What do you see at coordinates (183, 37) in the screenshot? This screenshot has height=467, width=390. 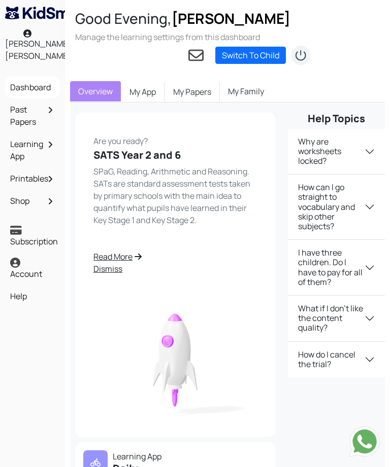 I see `h3: Manage the learning settings from this dashboard` at bounding box center [183, 37].